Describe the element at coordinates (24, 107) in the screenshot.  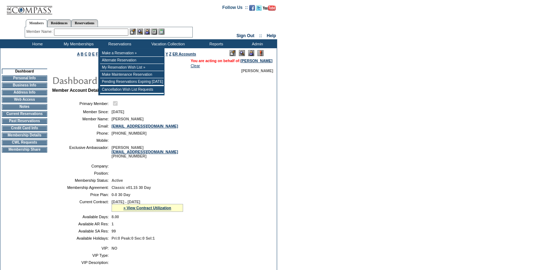
I see `td: Notes` at that location.